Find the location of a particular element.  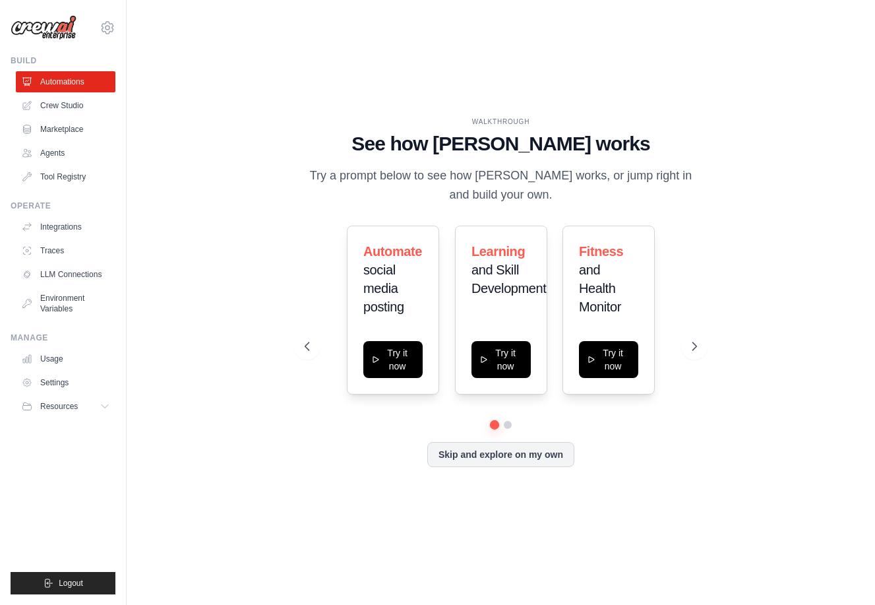

div: WALKTHROUGH is located at coordinates (501, 121).